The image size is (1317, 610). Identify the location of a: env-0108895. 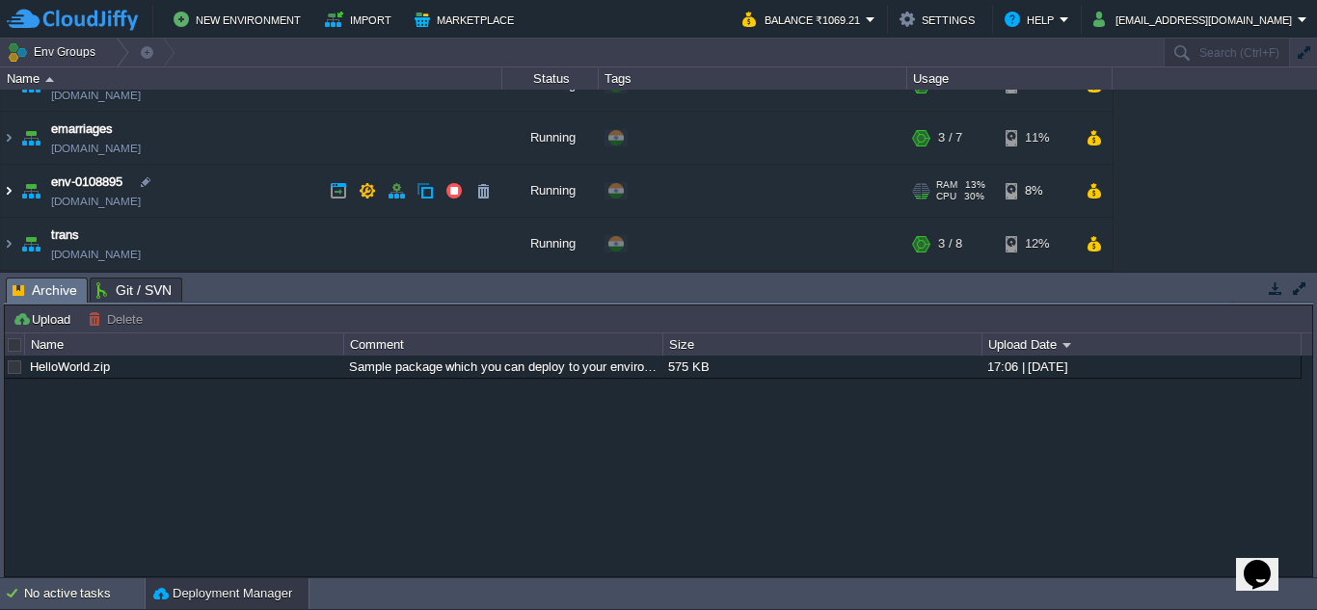
(87, 182).